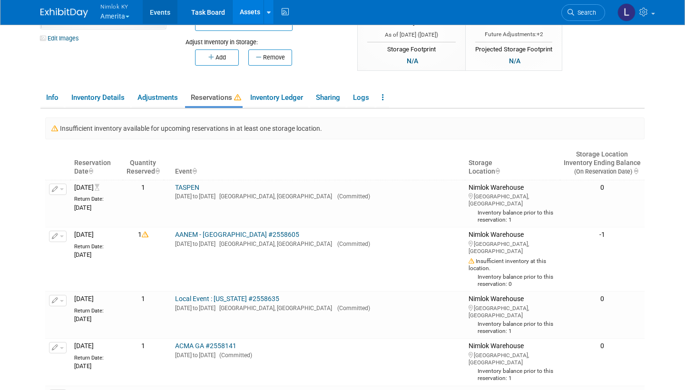  What do you see at coordinates (276, 98) in the screenshot?
I see `a: Inventory Ledger` at bounding box center [276, 98].